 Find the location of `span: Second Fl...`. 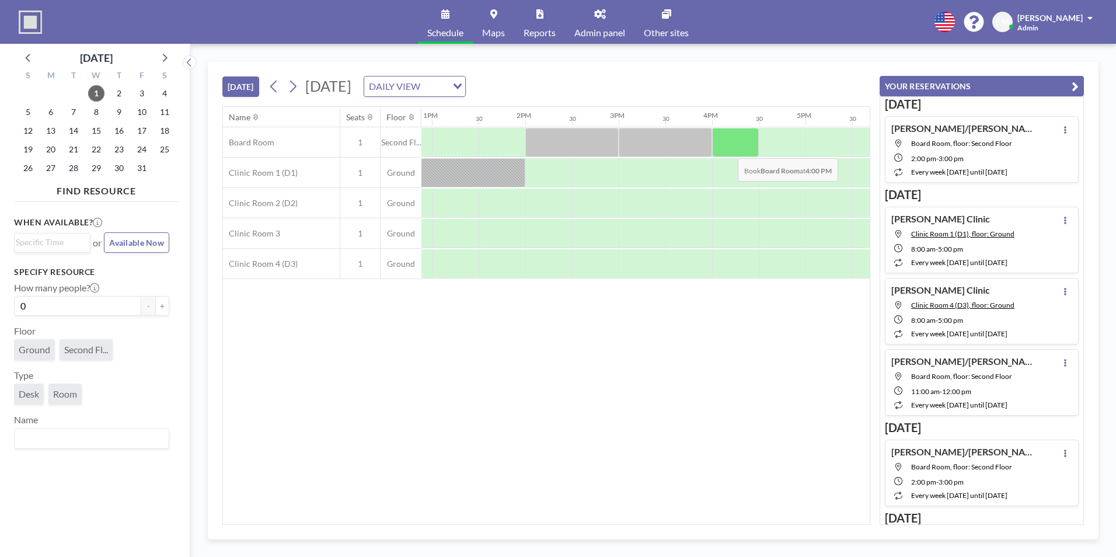

span: Second Fl... is located at coordinates (86, 349).